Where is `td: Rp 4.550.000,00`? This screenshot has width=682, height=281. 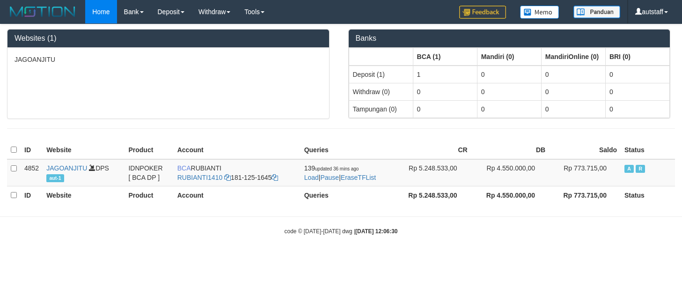
td: Rp 4.550.000,00 is located at coordinates (510, 173).